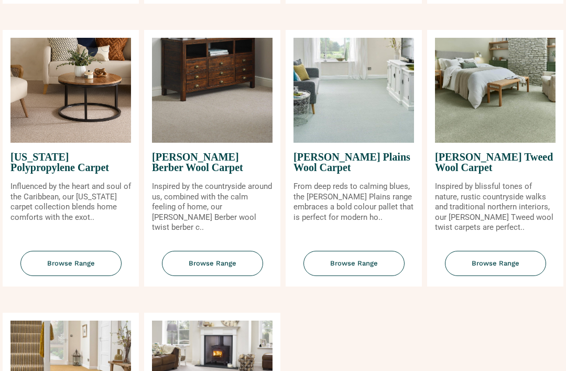 The width and height of the screenshot is (566, 371). Describe the element at coordinates (212, 90) in the screenshot. I see `img: Tomkinson Berber Wool Carpet` at that location.